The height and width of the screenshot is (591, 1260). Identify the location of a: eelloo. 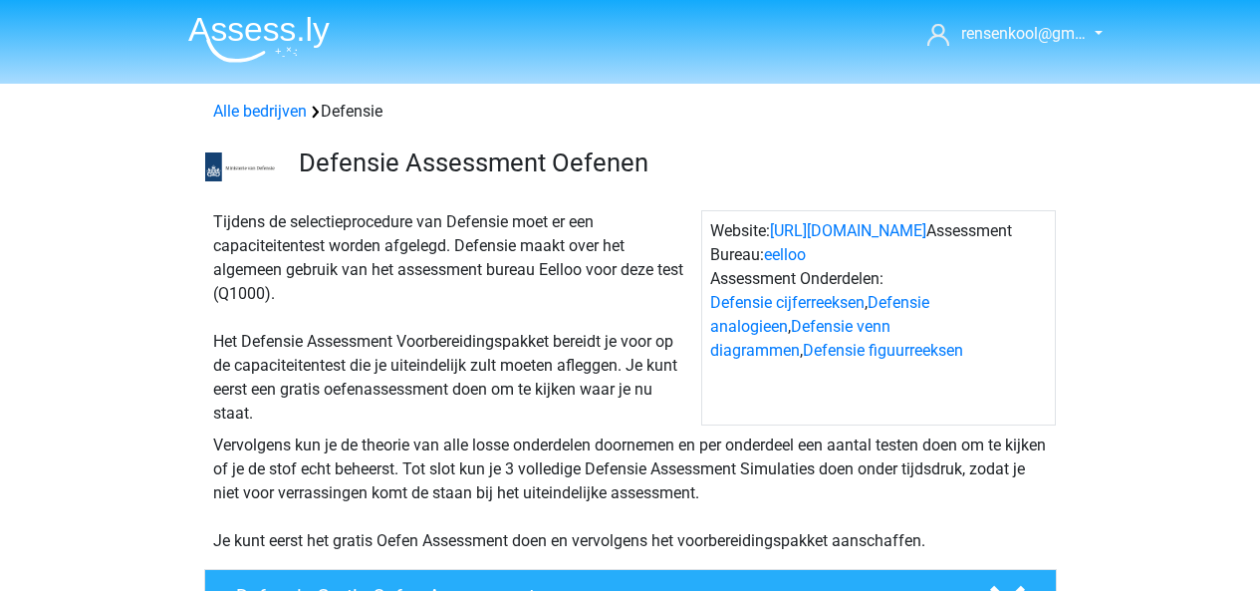
(785, 254).